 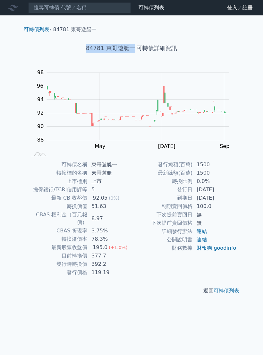 I want to click on td: 東哥遊艇一, so click(x=109, y=164).